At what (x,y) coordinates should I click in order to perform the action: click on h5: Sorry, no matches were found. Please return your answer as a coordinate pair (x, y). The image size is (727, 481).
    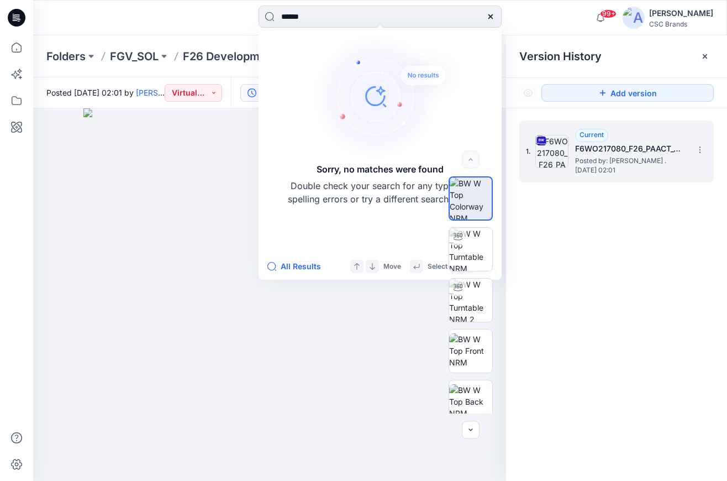
    Looking at the image, I should click on (380, 169).